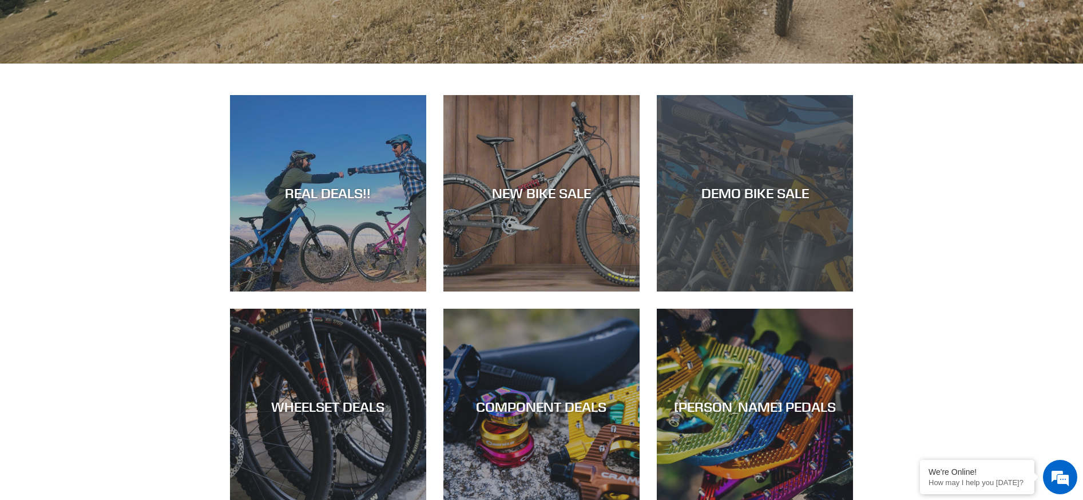  What do you see at coordinates (328, 193) in the screenshot?
I see `a: REAL DEALS!!` at bounding box center [328, 193].